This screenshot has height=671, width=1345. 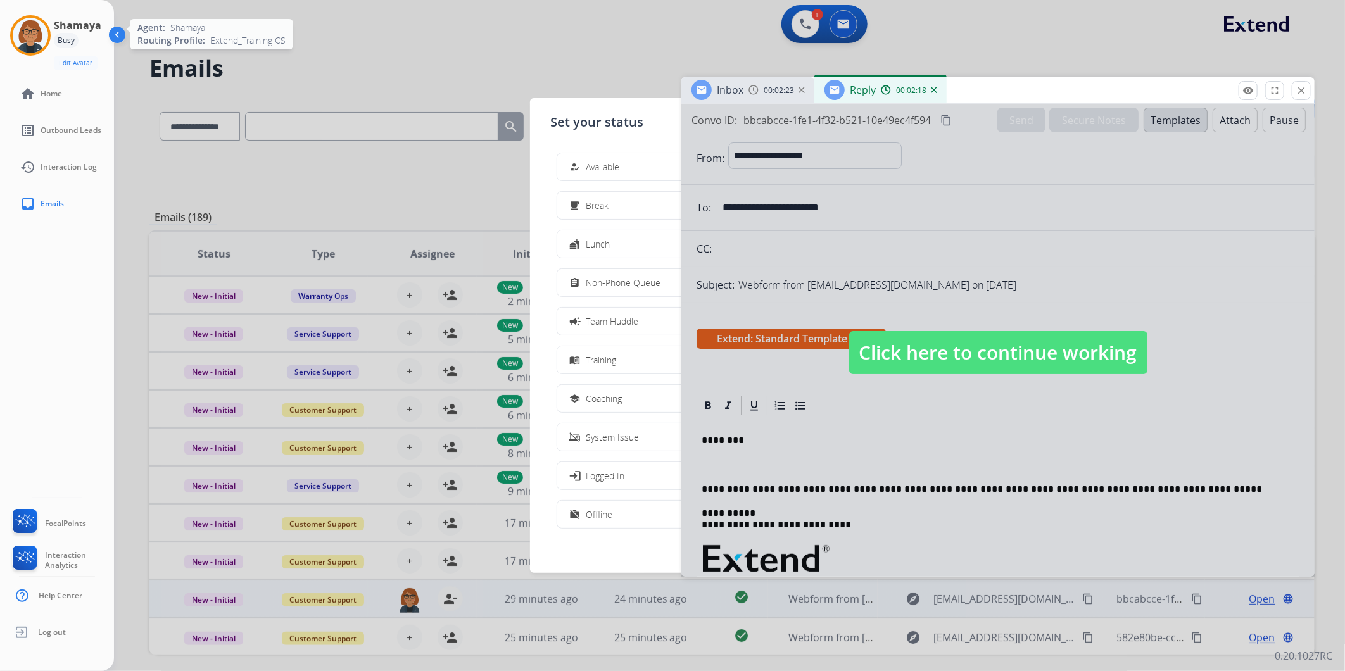 What do you see at coordinates (48, 524) in the screenshot?
I see `a: FocalPoints` at bounding box center [48, 524].